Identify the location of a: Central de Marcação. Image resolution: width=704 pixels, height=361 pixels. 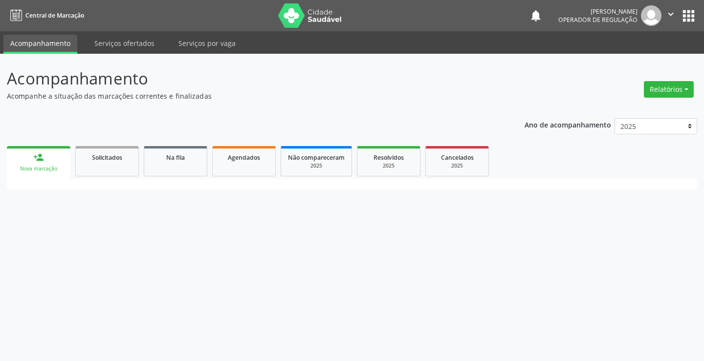
(45, 15).